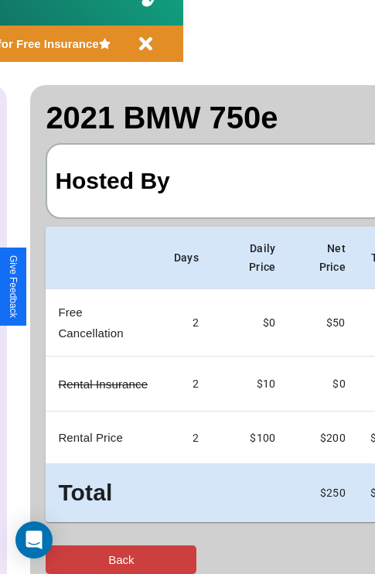 Image resolution: width=375 pixels, height=574 pixels. Describe the element at coordinates (112, 181) in the screenshot. I see `h3: Hosted By` at that location.